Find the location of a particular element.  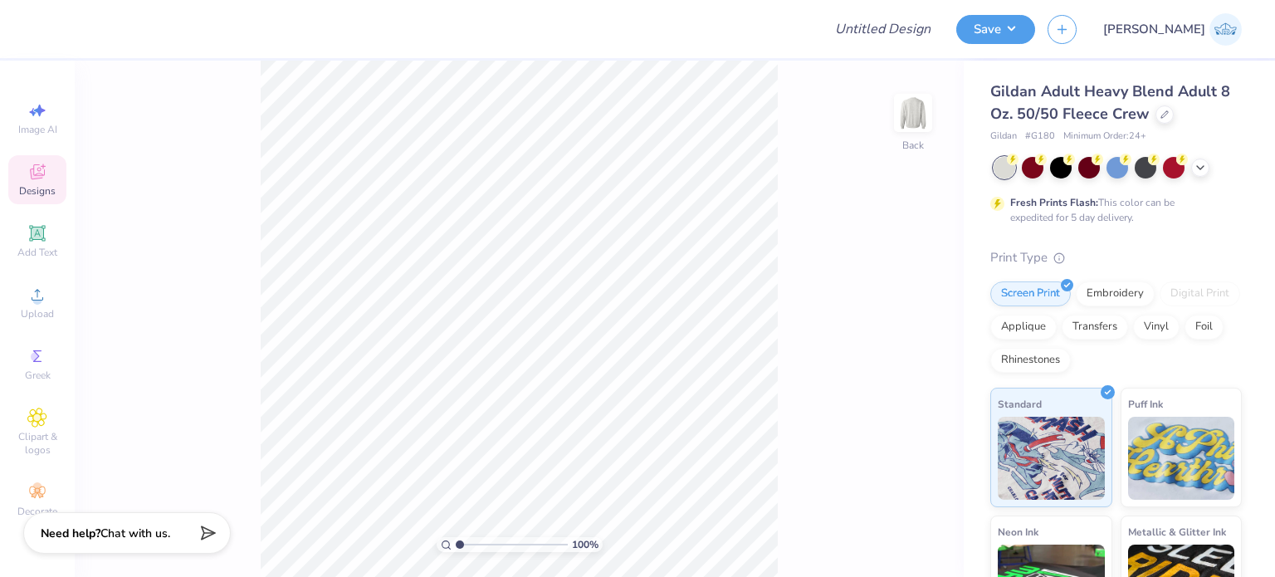

span: Metallic & Glitter Ink is located at coordinates (1177, 531).